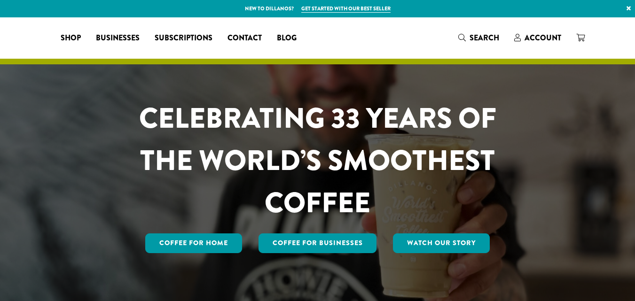 Image resolution: width=635 pixels, height=301 pixels. Describe the element at coordinates (117, 38) in the screenshot. I see `span: Businesses` at that location.